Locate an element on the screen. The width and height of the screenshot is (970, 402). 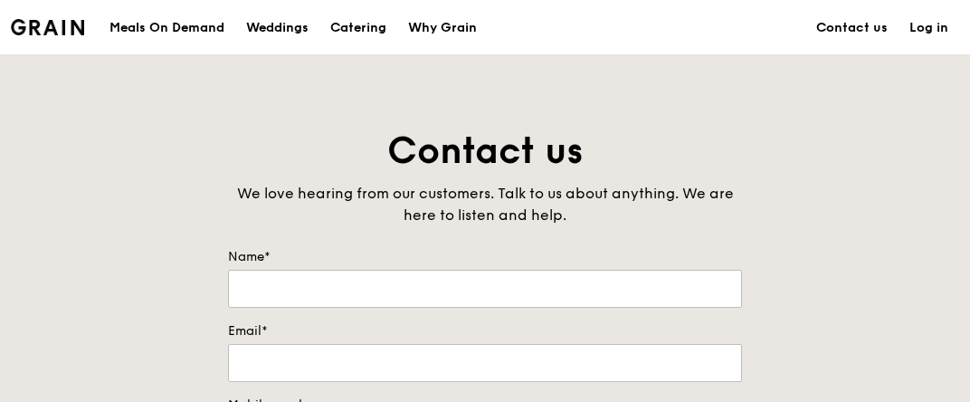
a: Log in is located at coordinates (928, 28).